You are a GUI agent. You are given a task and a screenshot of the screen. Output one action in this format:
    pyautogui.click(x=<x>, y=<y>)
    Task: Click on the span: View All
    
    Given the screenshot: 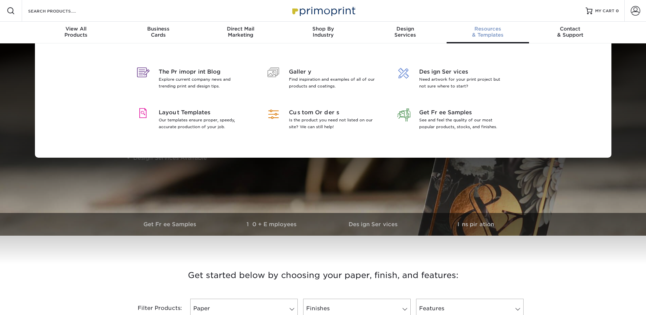 What is the action you would take?
    pyautogui.click(x=76, y=29)
    